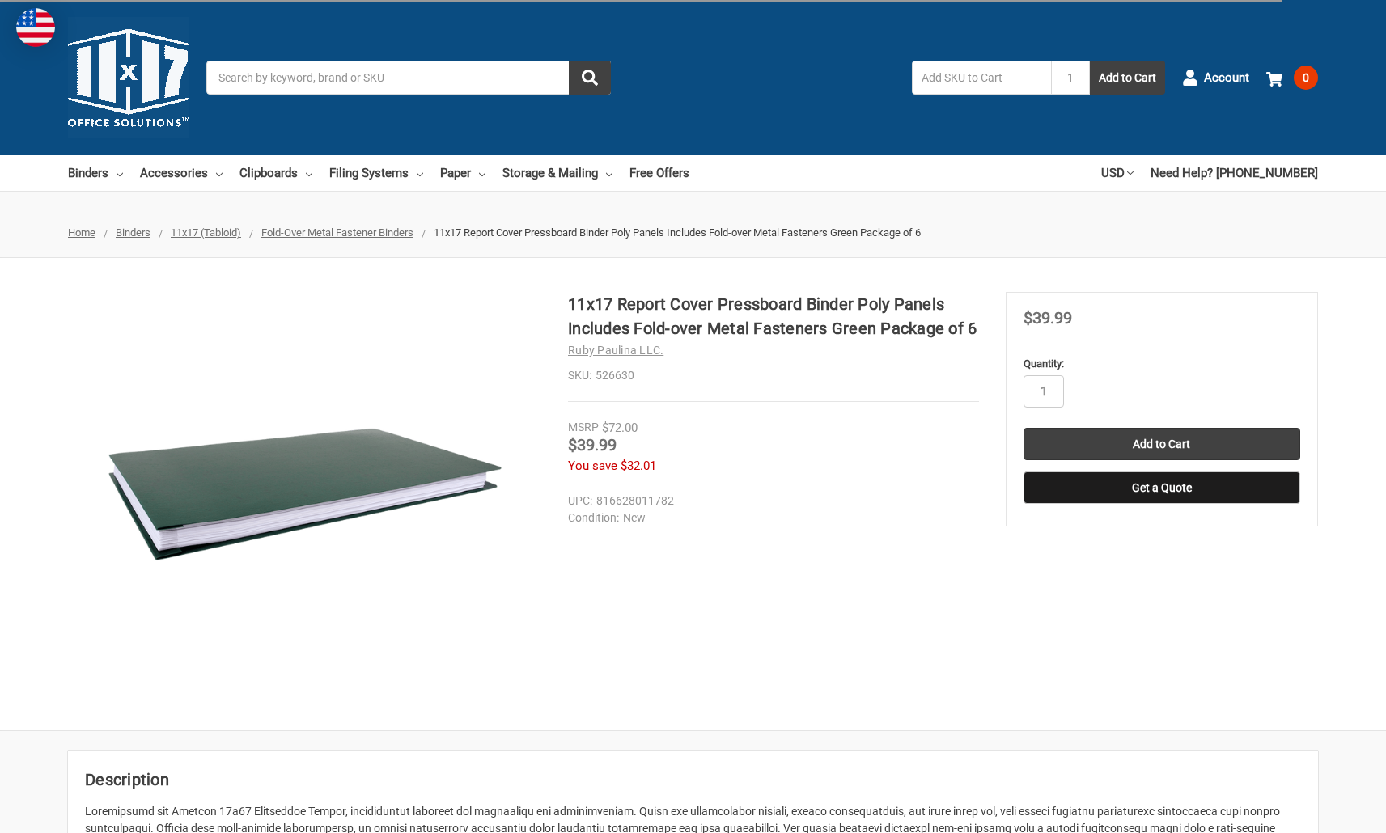  I want to click on span: 11x17 (Tabloid), so click(206, 232).